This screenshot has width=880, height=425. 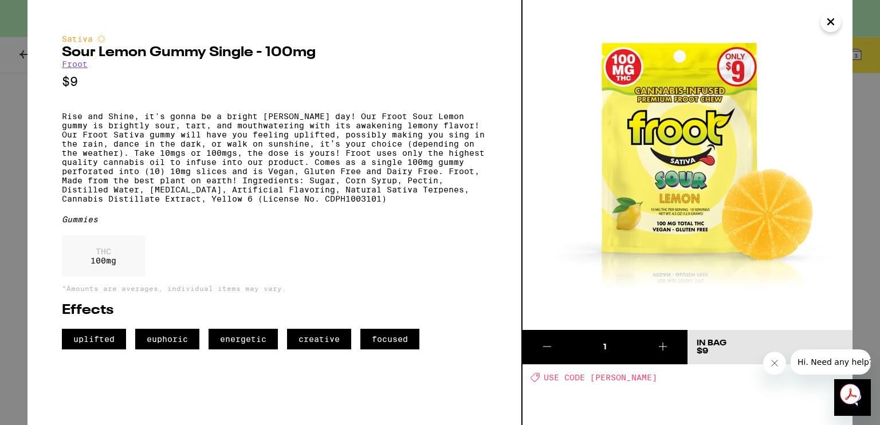 I want to click on div: Gummies, so click(x=275, y=220).